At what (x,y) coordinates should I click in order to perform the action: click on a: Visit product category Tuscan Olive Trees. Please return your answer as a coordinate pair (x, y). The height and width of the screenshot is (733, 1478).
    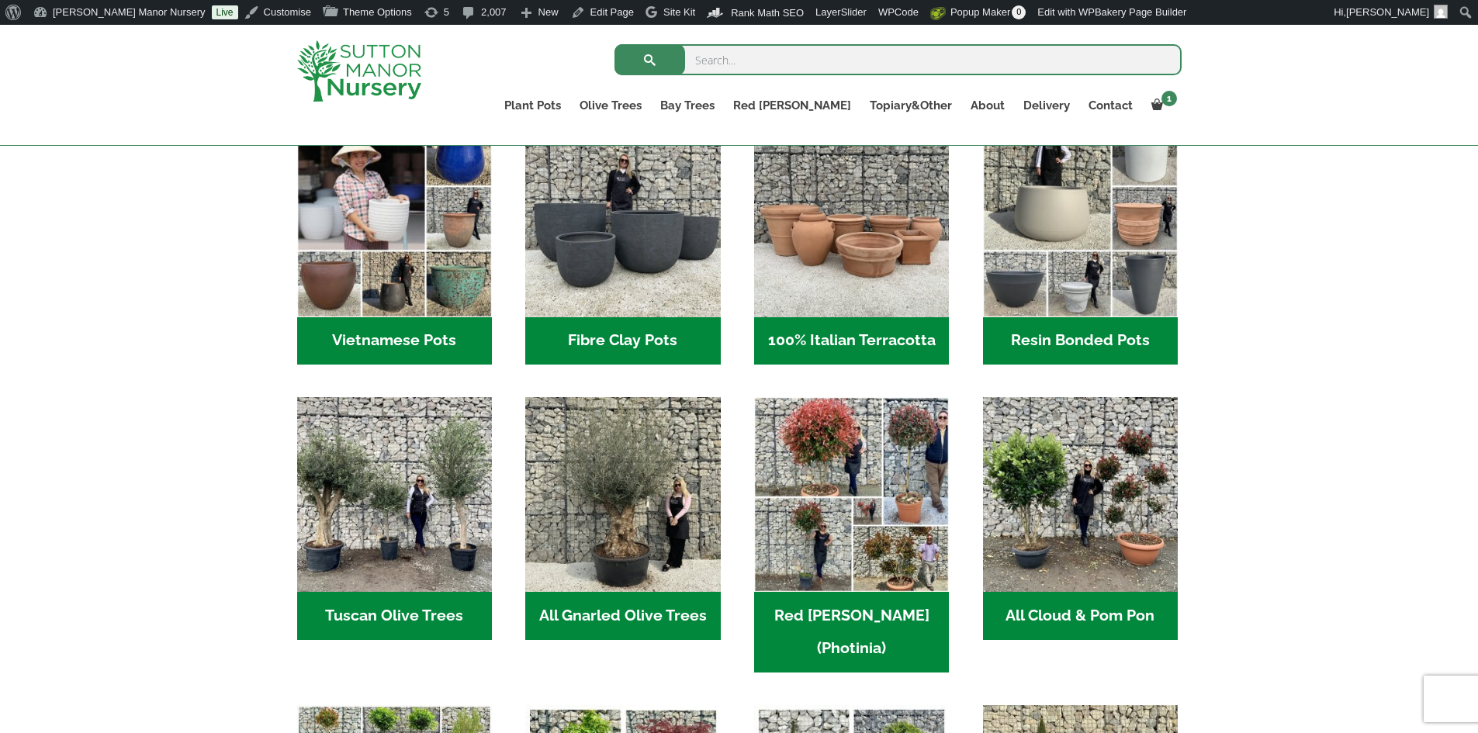
    Looking at the image, I should click on (394, 518).